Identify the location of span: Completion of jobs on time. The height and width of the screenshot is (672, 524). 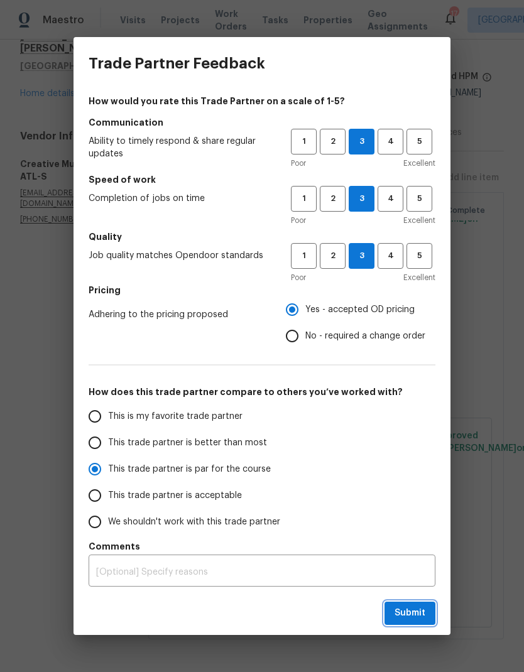
(180, 199).